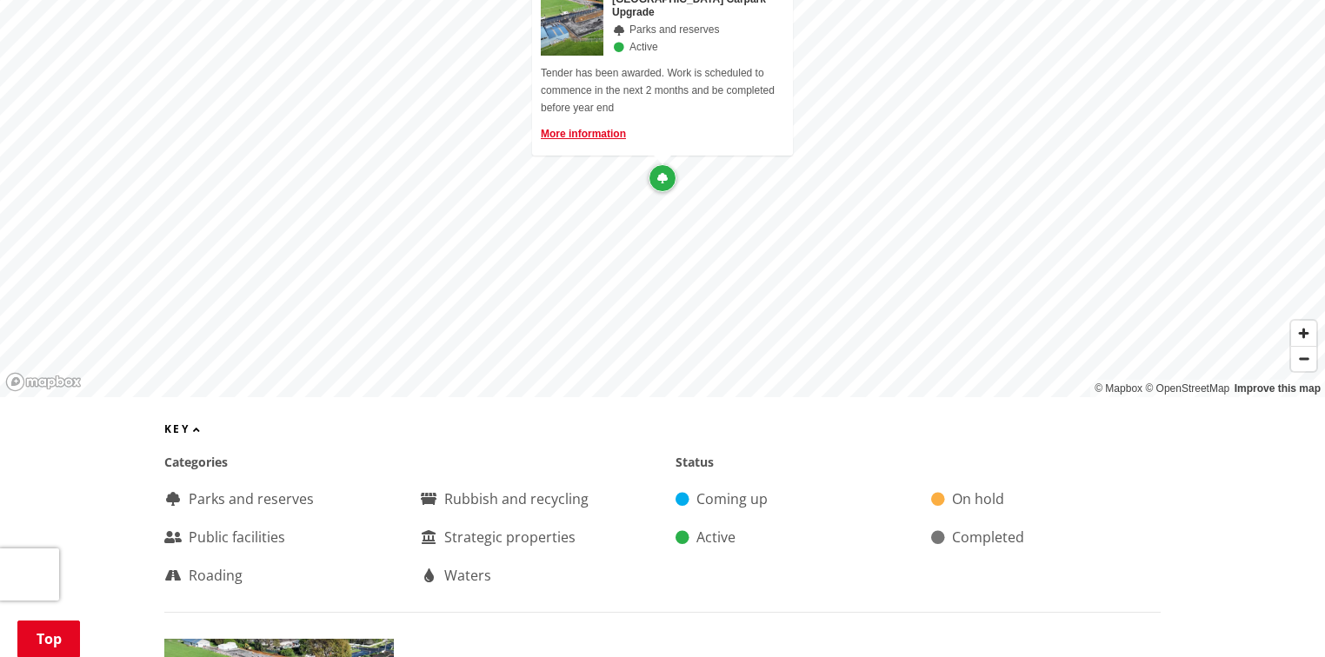 This screenshot has width=1325, height=657. I want to click on div: Categories, so click(407, 462).